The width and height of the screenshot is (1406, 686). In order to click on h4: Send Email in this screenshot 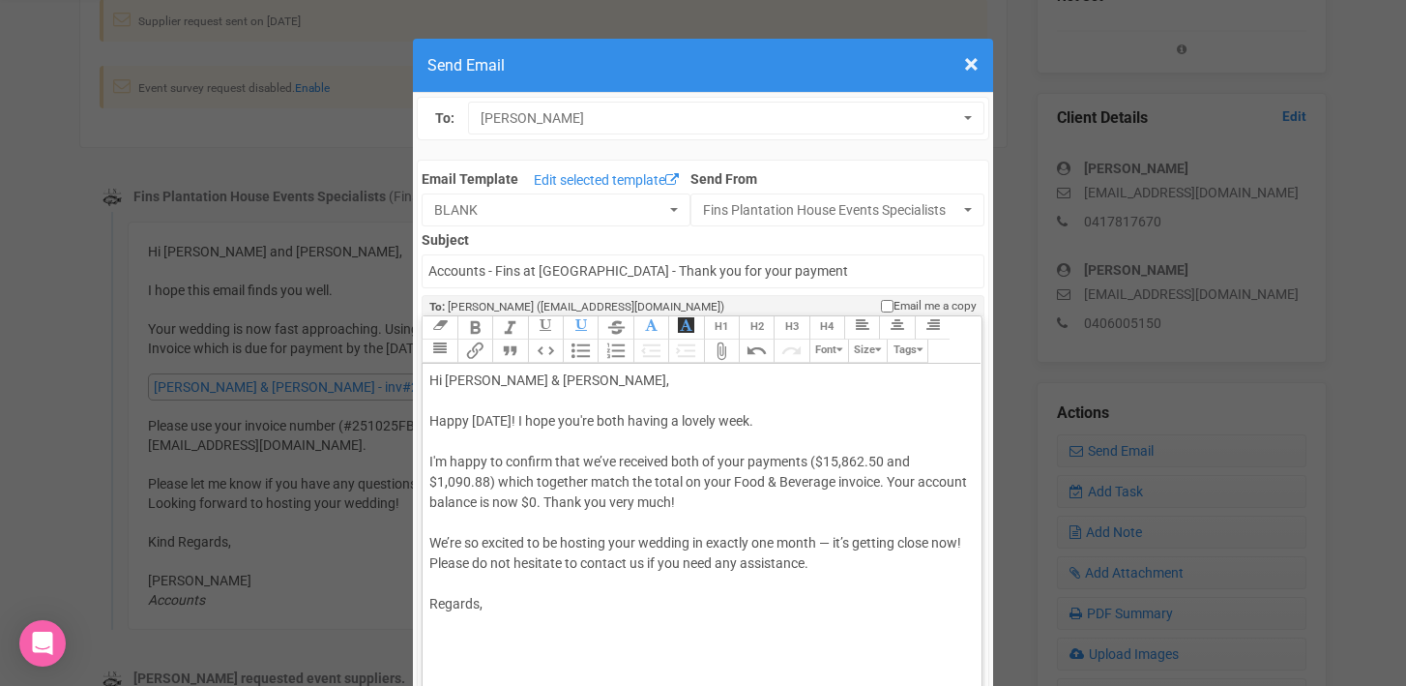, I will do `click(703, 65)`.